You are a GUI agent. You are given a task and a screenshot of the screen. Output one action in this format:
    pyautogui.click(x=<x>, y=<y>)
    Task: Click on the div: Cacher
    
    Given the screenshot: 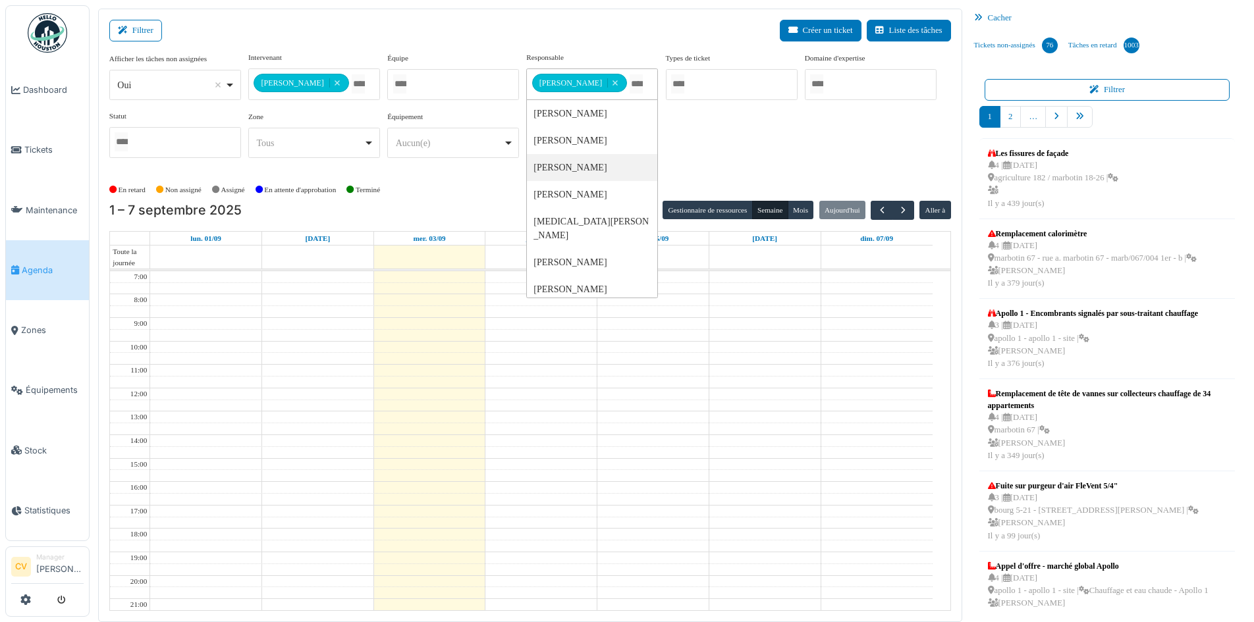 What is the action you would take?
    pyautogui.click(x=1107, y=18)
    